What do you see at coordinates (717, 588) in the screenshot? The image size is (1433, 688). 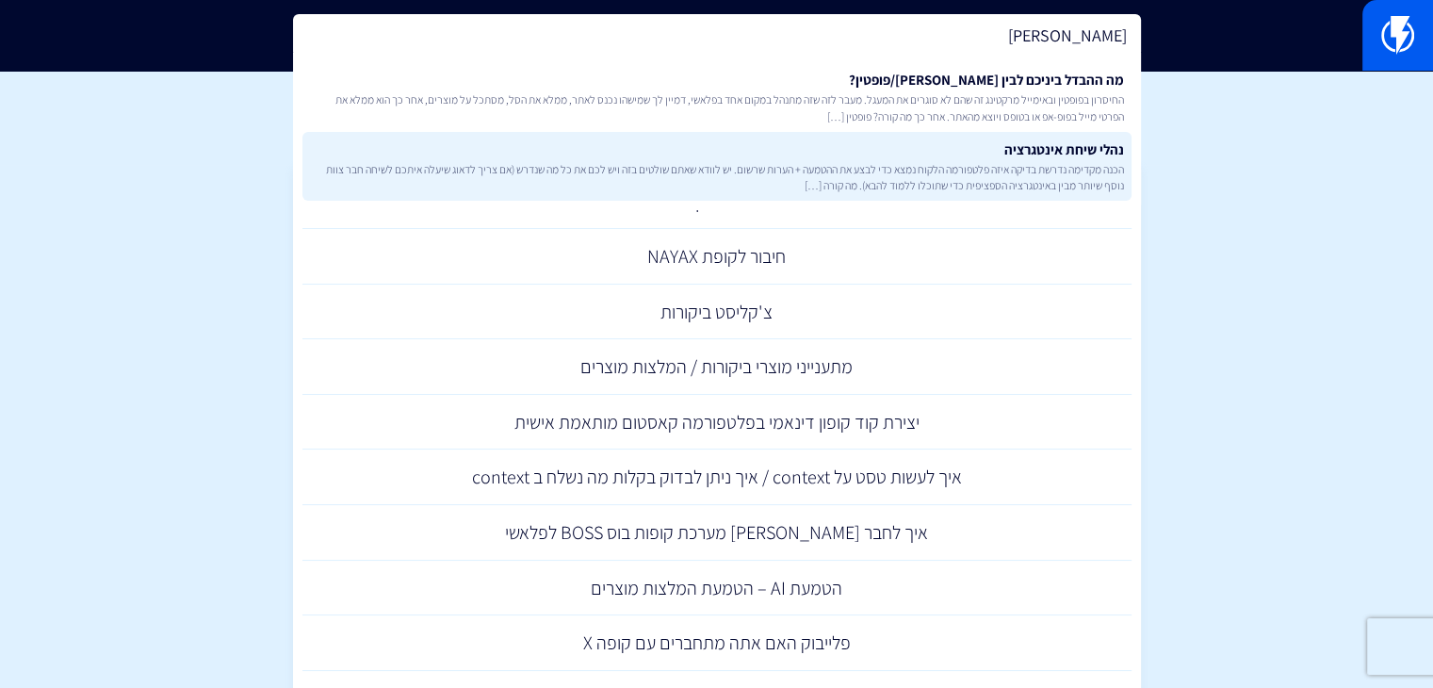 I see `a: הטמעת AI – הטמעת המלצות מוצרים` at bounding box center [717, 588].